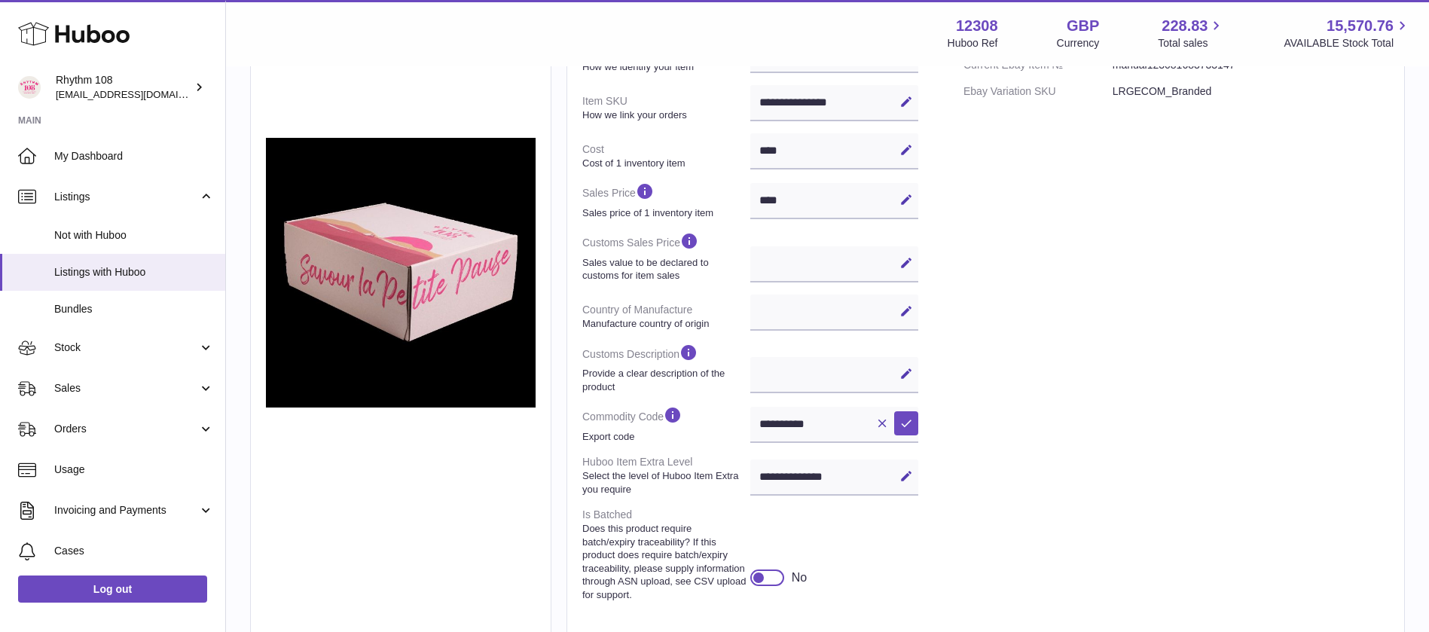 The width and height of the screenshot is (1429, 632). What do you see at coordinates (1083, 26) in the screenshot?
I see `strong: GBP` at bounding box center [1083, 26].